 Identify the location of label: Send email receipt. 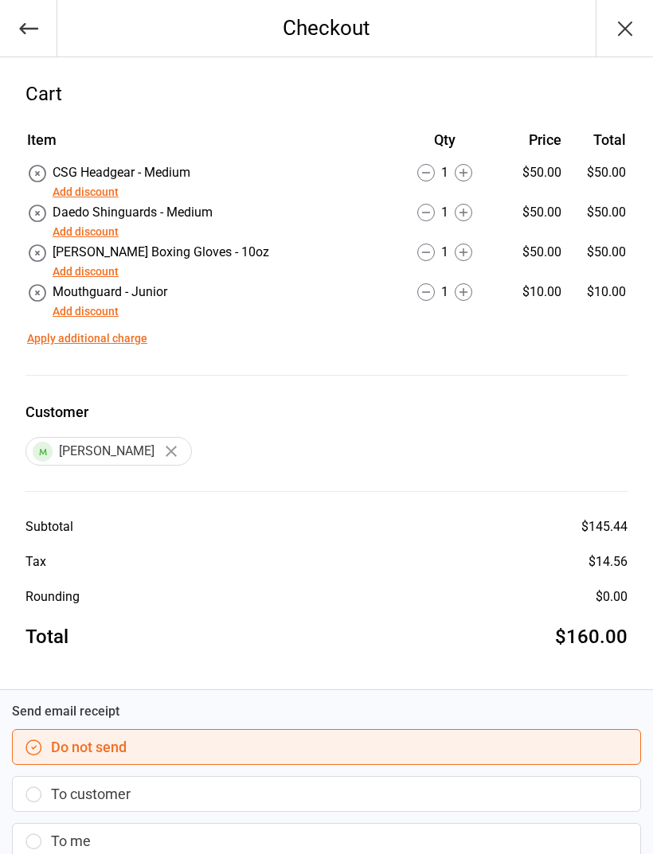
(326, 712).